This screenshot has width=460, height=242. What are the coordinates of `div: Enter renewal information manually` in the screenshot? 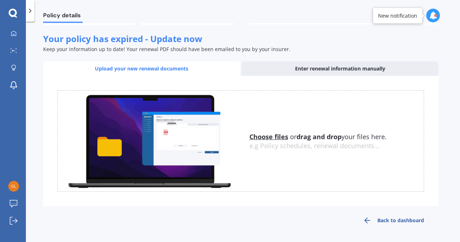 It's located at (340, 69).